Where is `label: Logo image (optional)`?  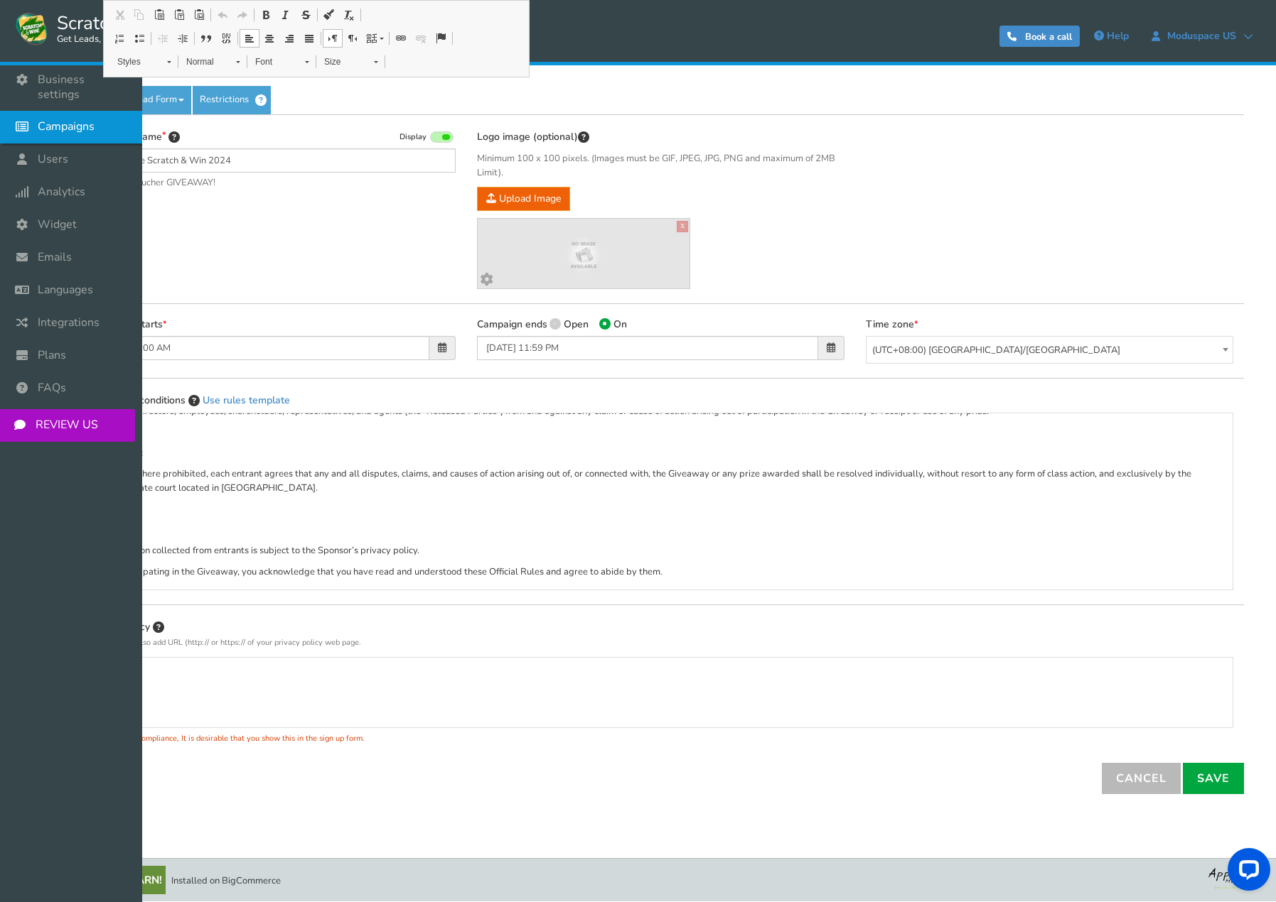
label: Logo image (optional) is located at coordinates (533, 137).